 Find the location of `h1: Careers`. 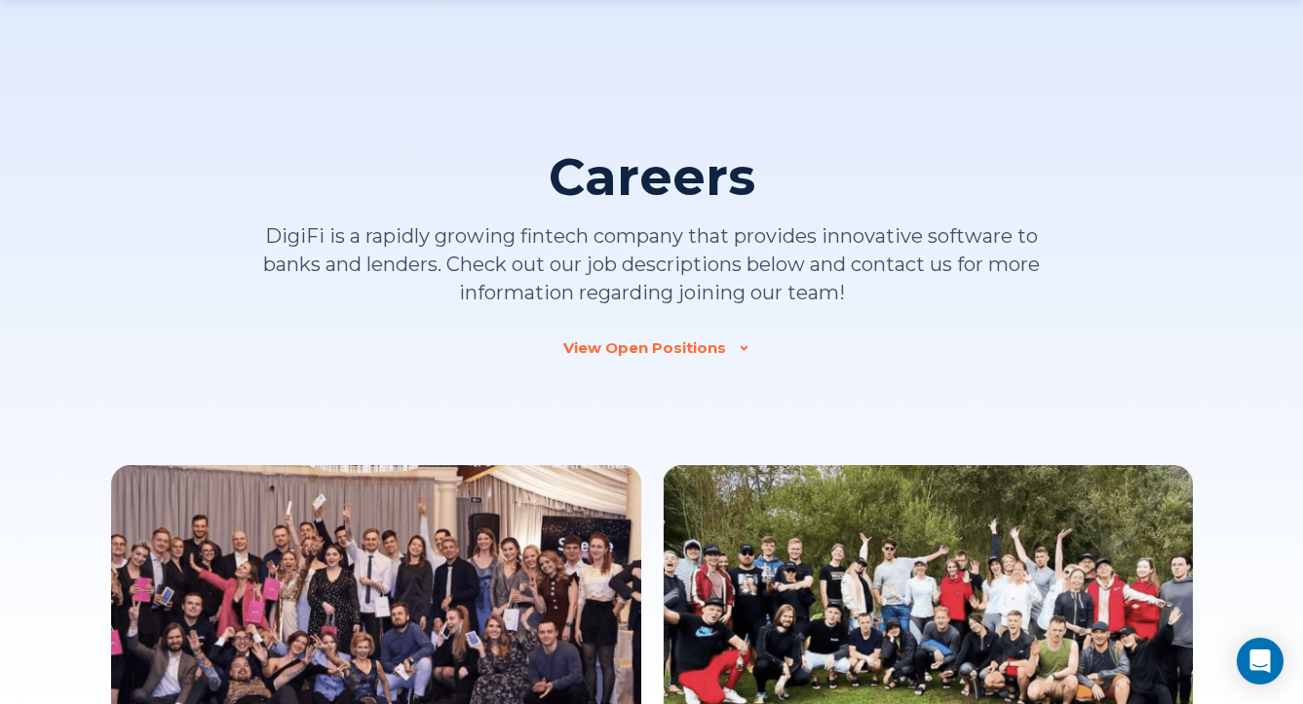

h1: Careers is located at coordinates (652, 177).